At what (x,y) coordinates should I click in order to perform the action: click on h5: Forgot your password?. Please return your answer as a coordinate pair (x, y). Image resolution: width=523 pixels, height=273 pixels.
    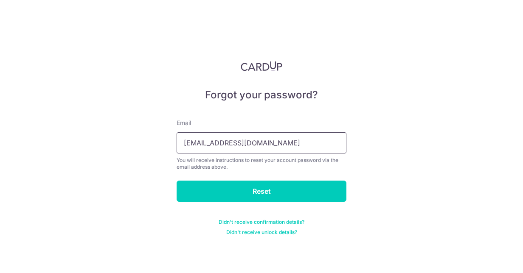
    Looking at the image, I should click on (261, 95).